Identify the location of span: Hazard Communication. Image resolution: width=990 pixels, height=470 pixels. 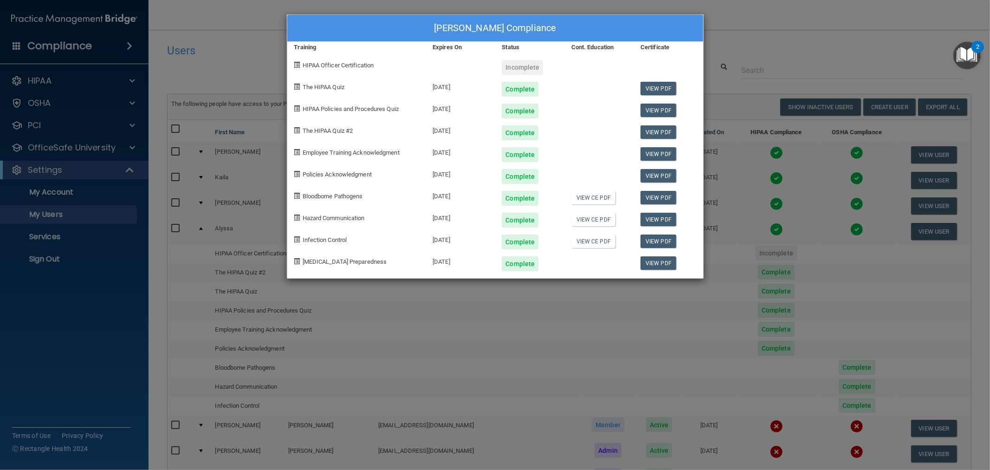
(334, 218).